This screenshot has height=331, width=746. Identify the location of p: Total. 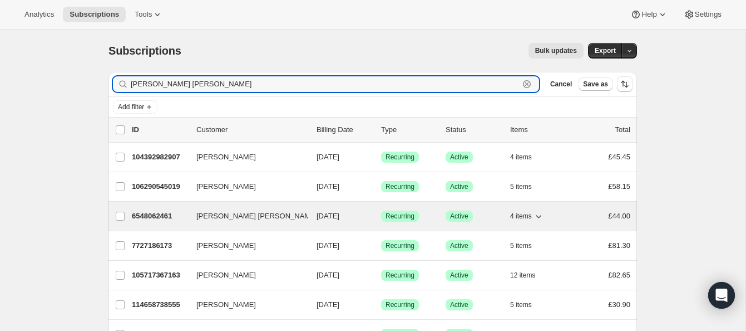
(623, 130).